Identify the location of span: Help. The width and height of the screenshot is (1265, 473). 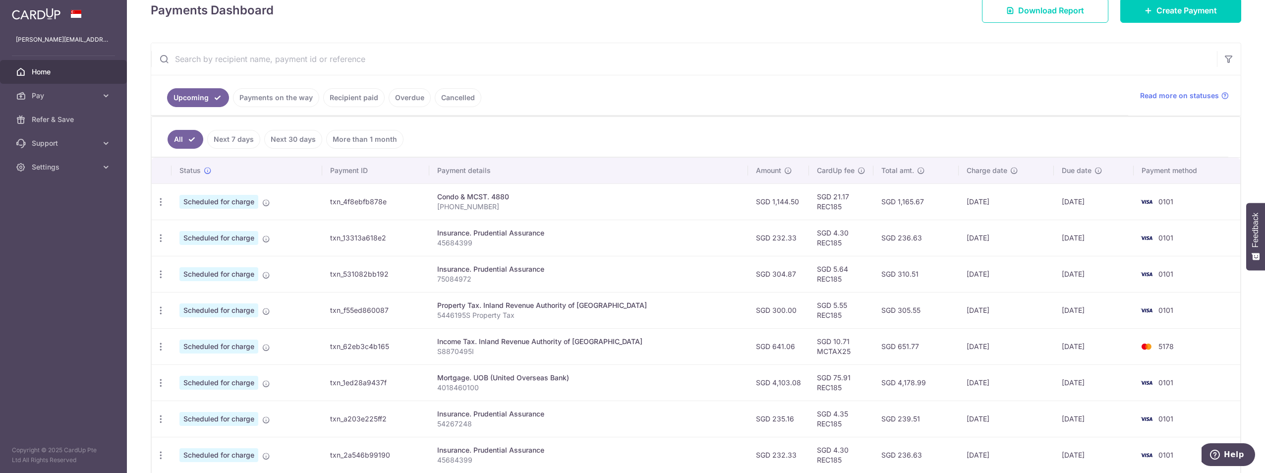
(32, 11).